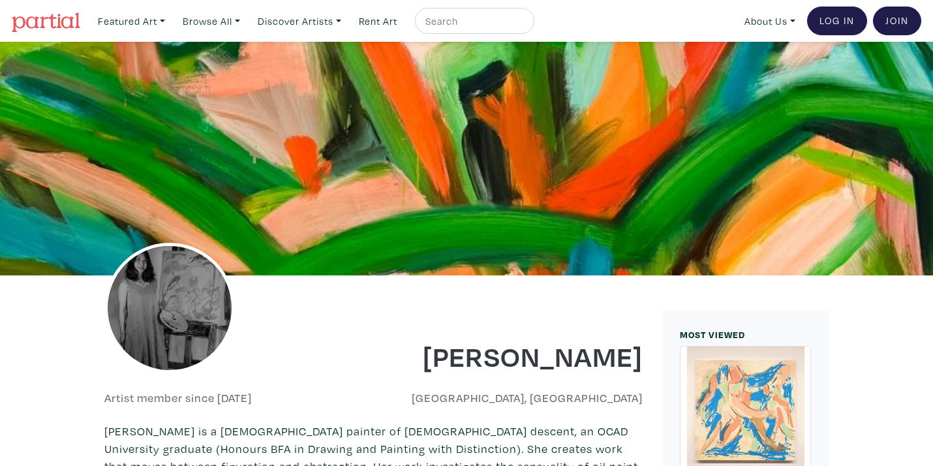 Image resolution: width=933 pixels, height=466 pixels. I want to click on a: Featured Art, so click(131, 21).